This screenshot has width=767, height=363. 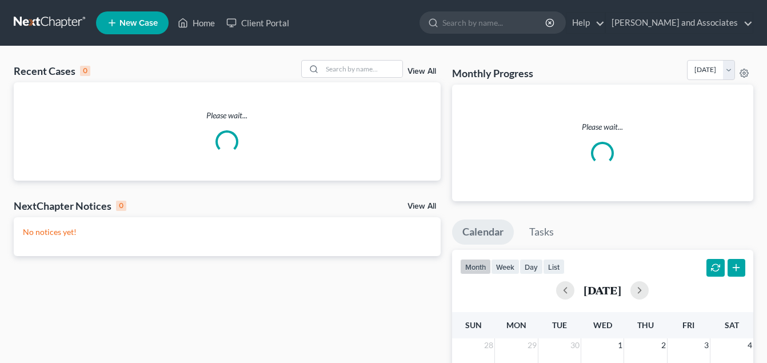 I want to click on span: 28, so click(x=489, y=345).